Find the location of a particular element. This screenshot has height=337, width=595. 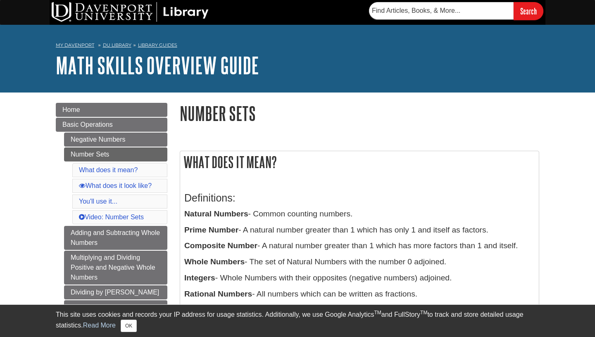

h3: Definitions: is located at coordinates (360, 198).